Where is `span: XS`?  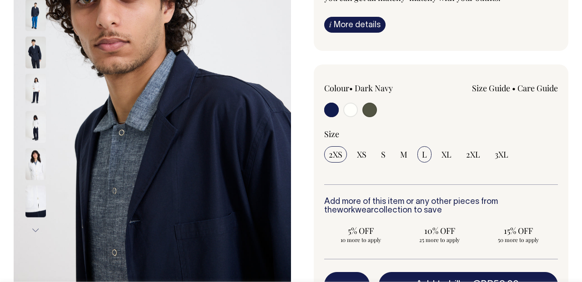
span: XS is located at coordinates (362, 155).